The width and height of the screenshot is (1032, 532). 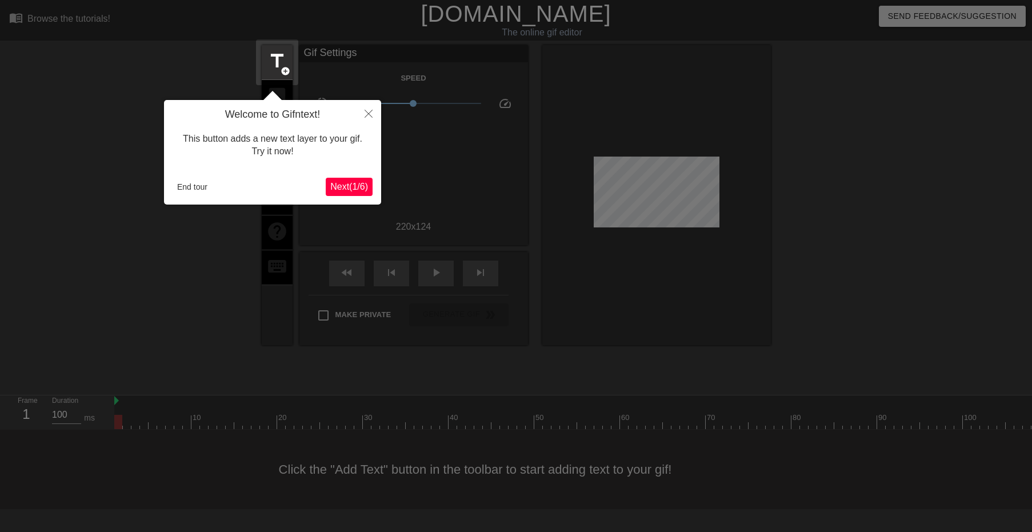 I want to click on div: This button adds a new text layer to your gif. Try it now!, so click(x=273, y=145).